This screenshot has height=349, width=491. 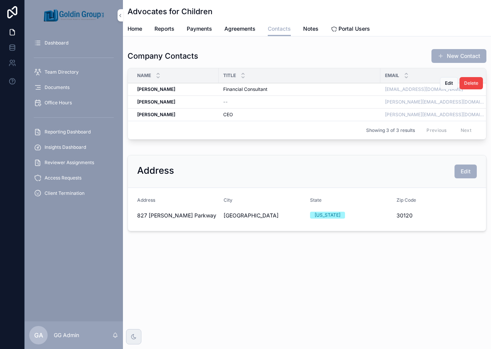 I want to click on a: Insights Dashboard, so click(x=74, y=147).